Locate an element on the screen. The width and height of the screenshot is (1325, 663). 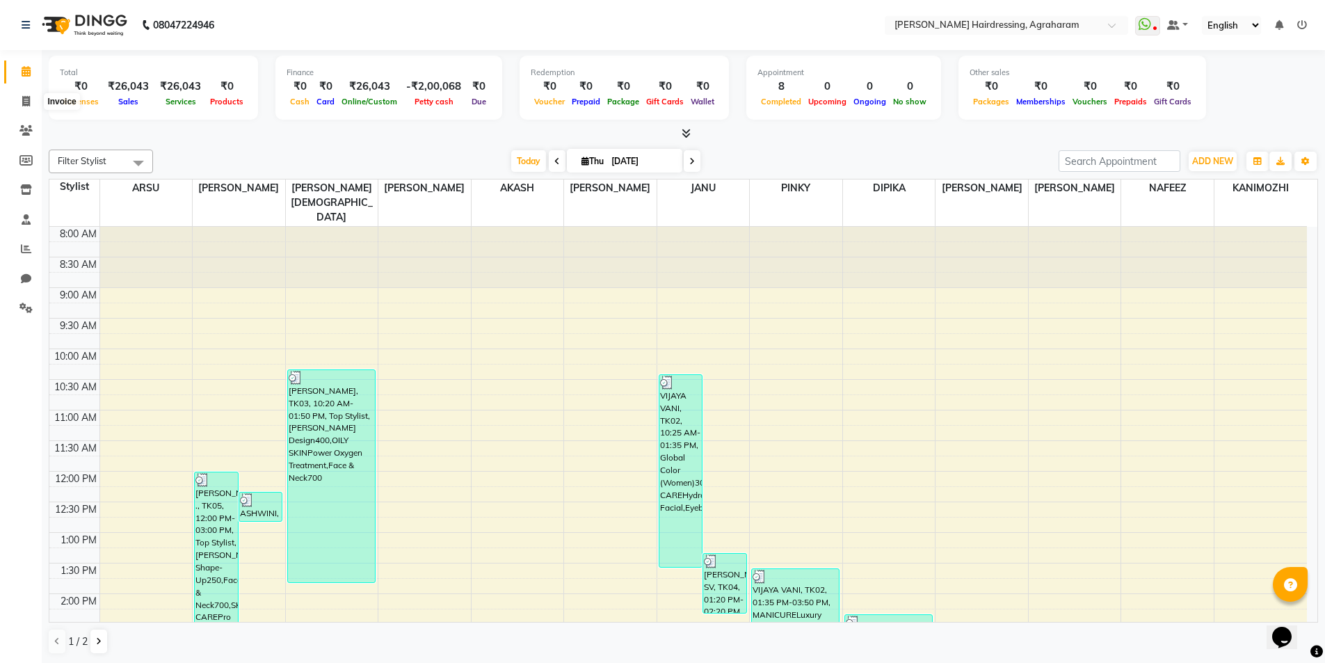
span: Memberships is located at coordinates (1041, 102).